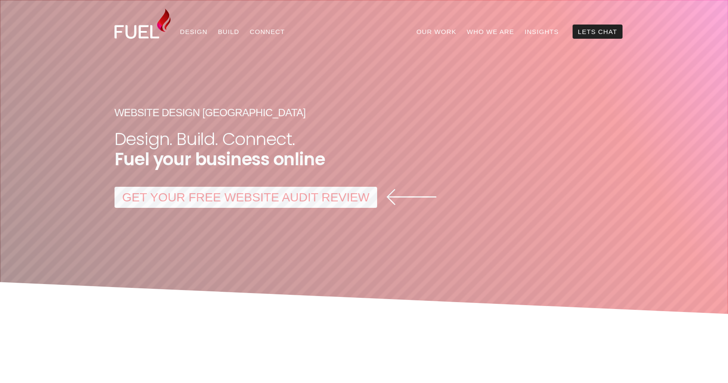 This screenshot has width=728, height=383. I want to click on a: Insights, so click(542, 31).